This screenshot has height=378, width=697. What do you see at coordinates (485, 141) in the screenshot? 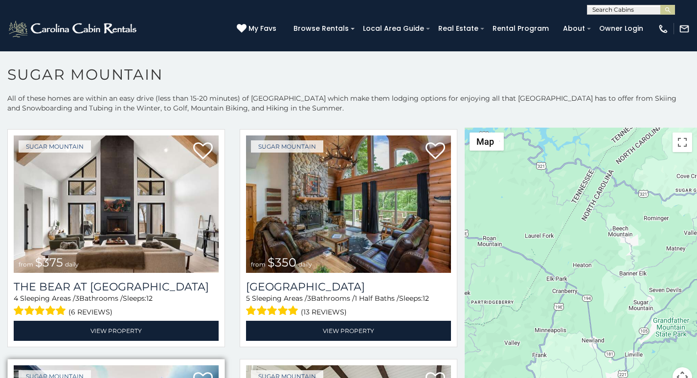
I see `span: Map` at bounding box center [485, 141].